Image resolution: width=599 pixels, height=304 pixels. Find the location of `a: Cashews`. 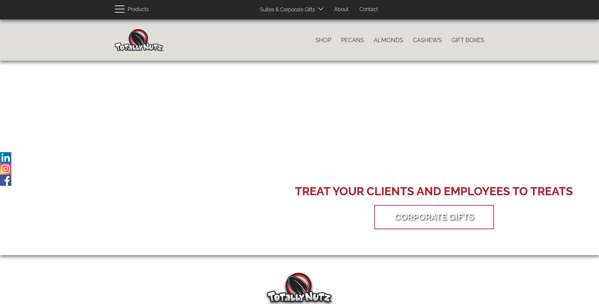

a: Cashews is located at coordinates (427, 40).